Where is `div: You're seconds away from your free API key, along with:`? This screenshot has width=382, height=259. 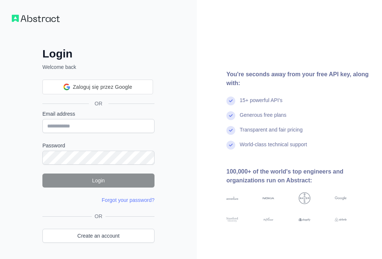
div: You're seconds away from your free API key, along with: is located at coordinates (298, 79).